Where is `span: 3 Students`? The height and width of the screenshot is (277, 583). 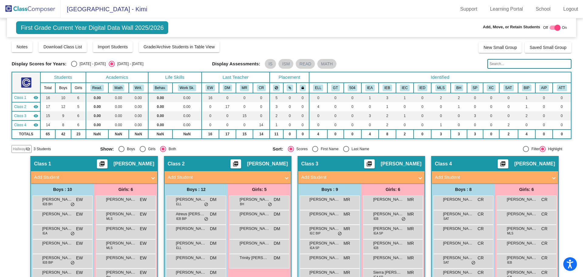 span: 3 Students is located at coordinates (42, 149).